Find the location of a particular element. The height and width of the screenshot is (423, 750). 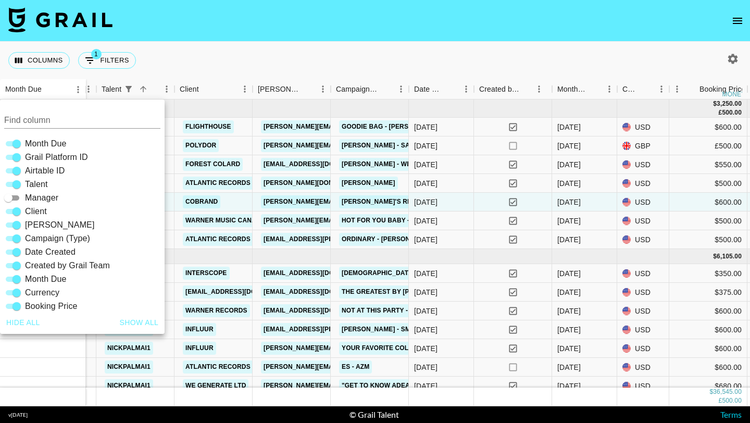

div: Date Created is located at coordinates (441, 89).